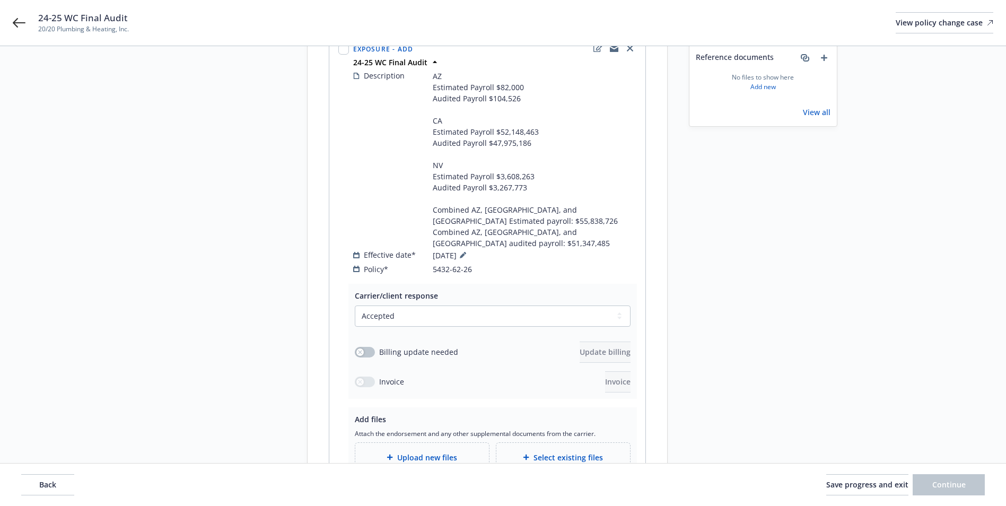 Image resolution: width=1006 pixels, height=506 pixels. What do you see at coordinates (618, 382) in the screenshot?
I see `button: Invoice` at bounding box center [618, 382].